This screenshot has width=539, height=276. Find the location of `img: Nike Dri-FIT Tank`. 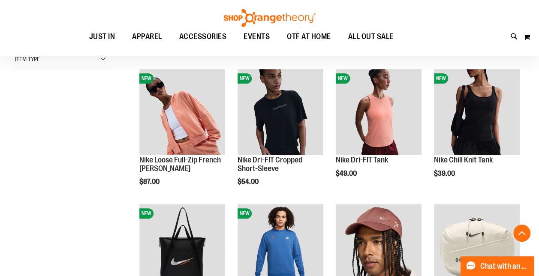

img: Nike Dri-FIT Tank is located at coordinates (379, 112).